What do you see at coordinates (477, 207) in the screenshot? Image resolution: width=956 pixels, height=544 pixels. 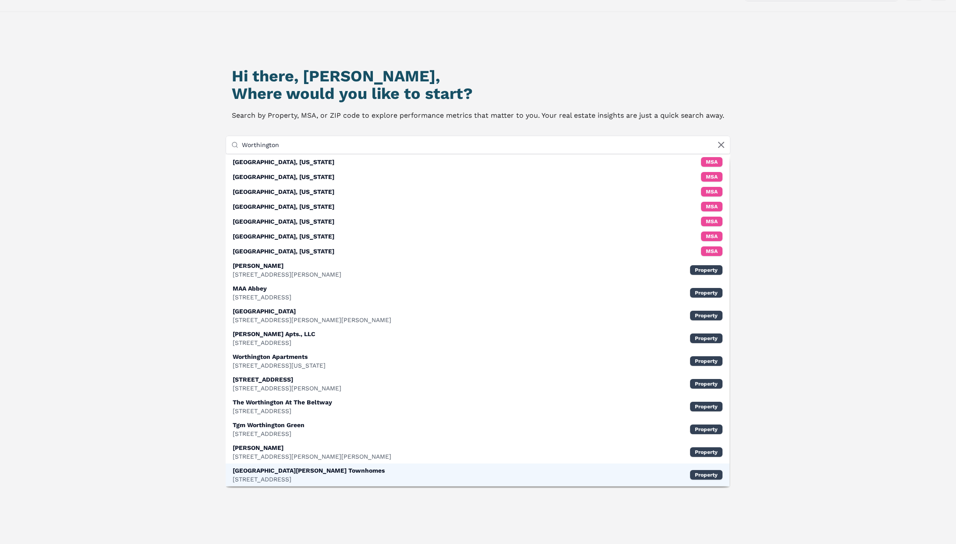 I see `div: MSA: Worthington, Ohio` at bounding box center [477, 207].